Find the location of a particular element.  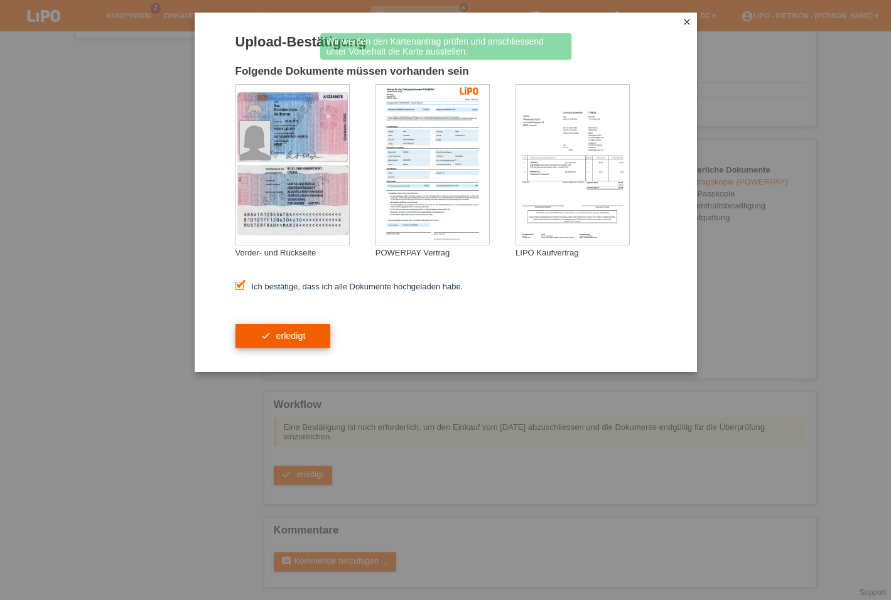

div: LIPO Kaufvertrag is located at coordinates (585, 252).